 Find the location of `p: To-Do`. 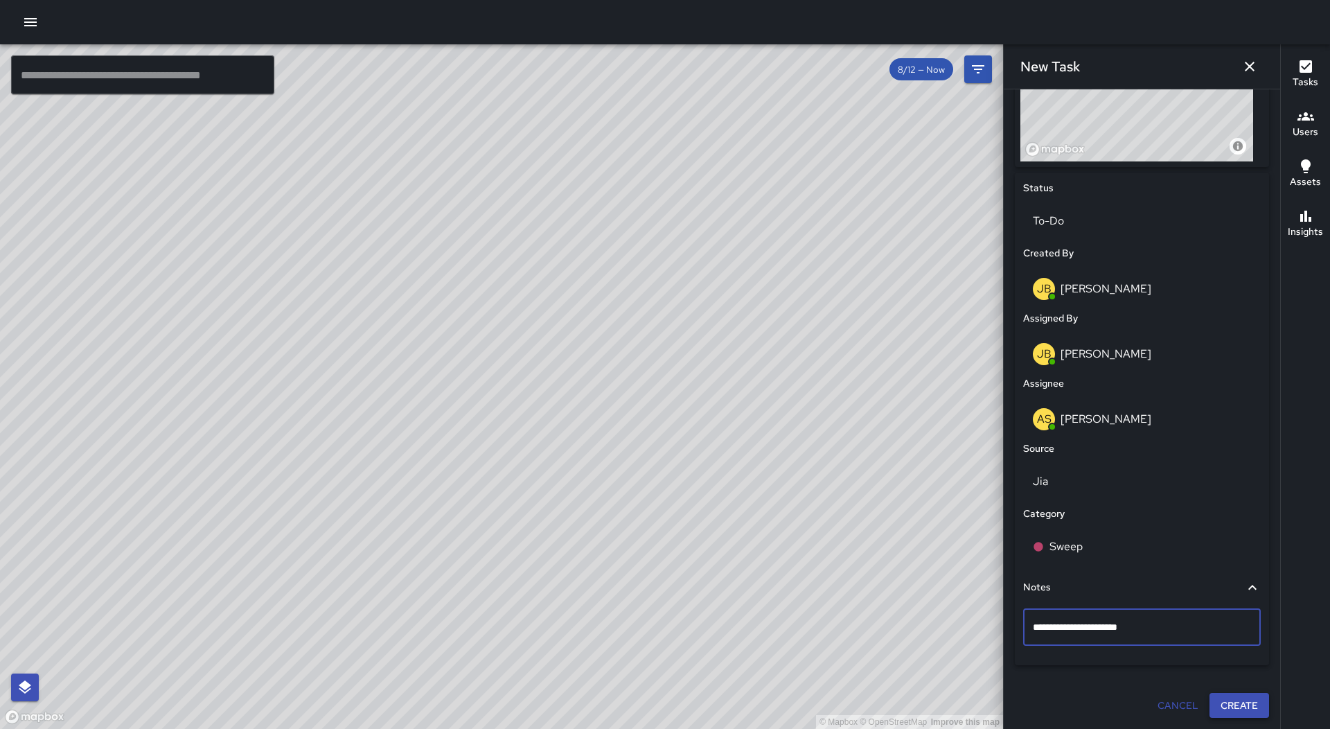

p: To-Do is located at coordinates (1142, 221).